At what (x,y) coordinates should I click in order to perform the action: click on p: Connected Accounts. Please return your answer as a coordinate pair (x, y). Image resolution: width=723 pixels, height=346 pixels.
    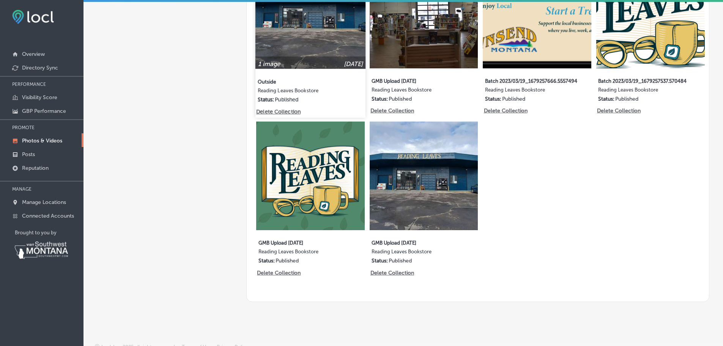
    Looking at the image, I should click on (48, 215).